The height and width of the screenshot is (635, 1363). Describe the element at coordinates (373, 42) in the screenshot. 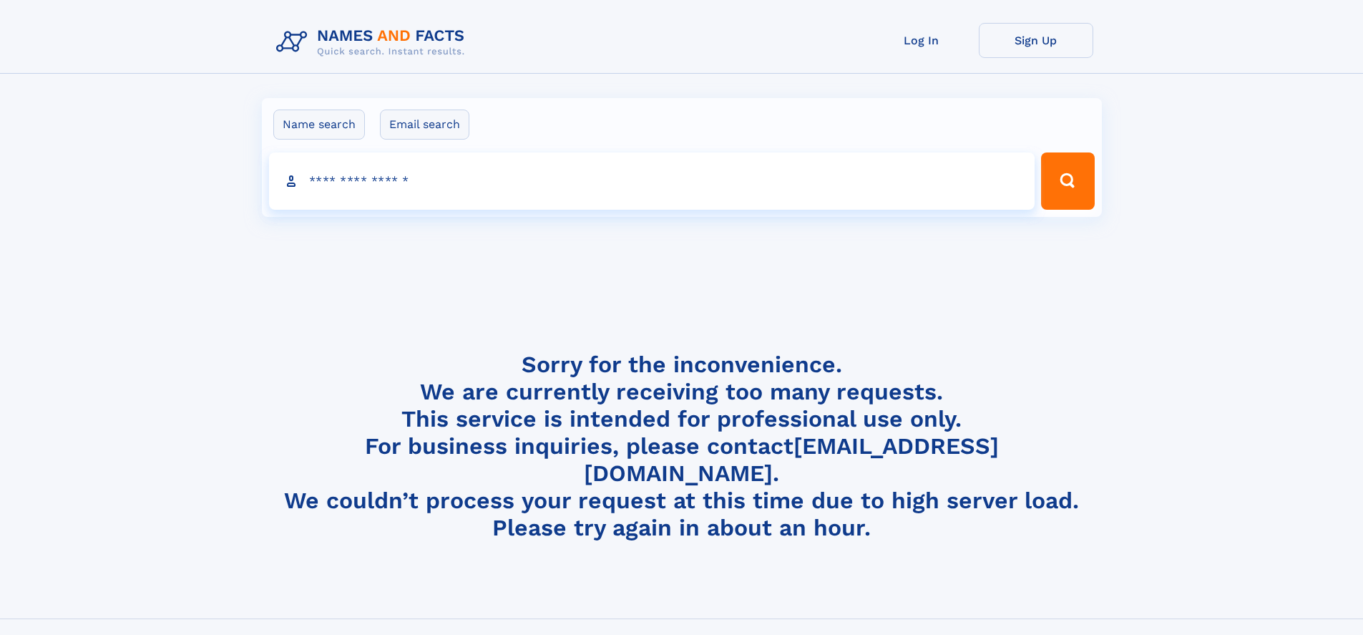

I see `img: Logo Names and Facts` at that location.